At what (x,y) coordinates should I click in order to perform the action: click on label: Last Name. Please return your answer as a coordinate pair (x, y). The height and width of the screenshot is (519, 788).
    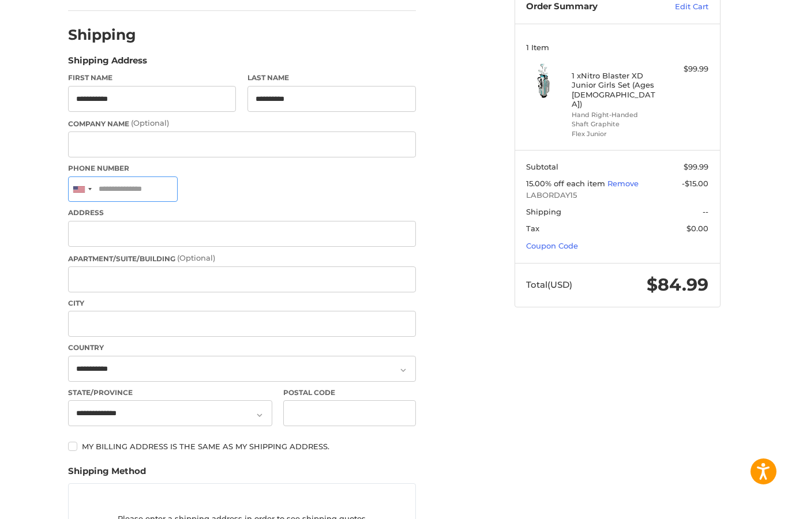
    Looking at the image, I should click on (332, 78).